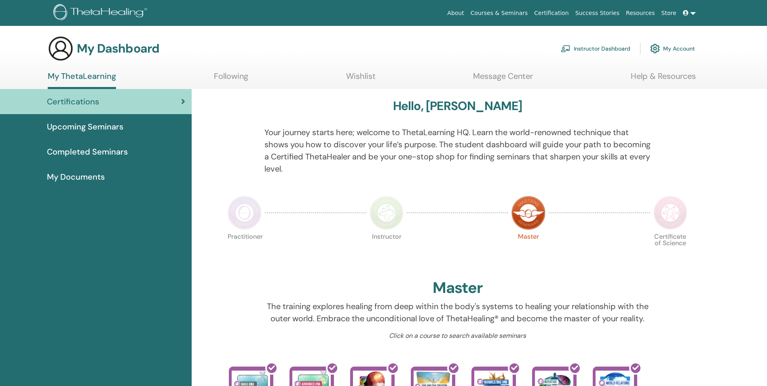  I want to click on a: Following, so click(231, 79).